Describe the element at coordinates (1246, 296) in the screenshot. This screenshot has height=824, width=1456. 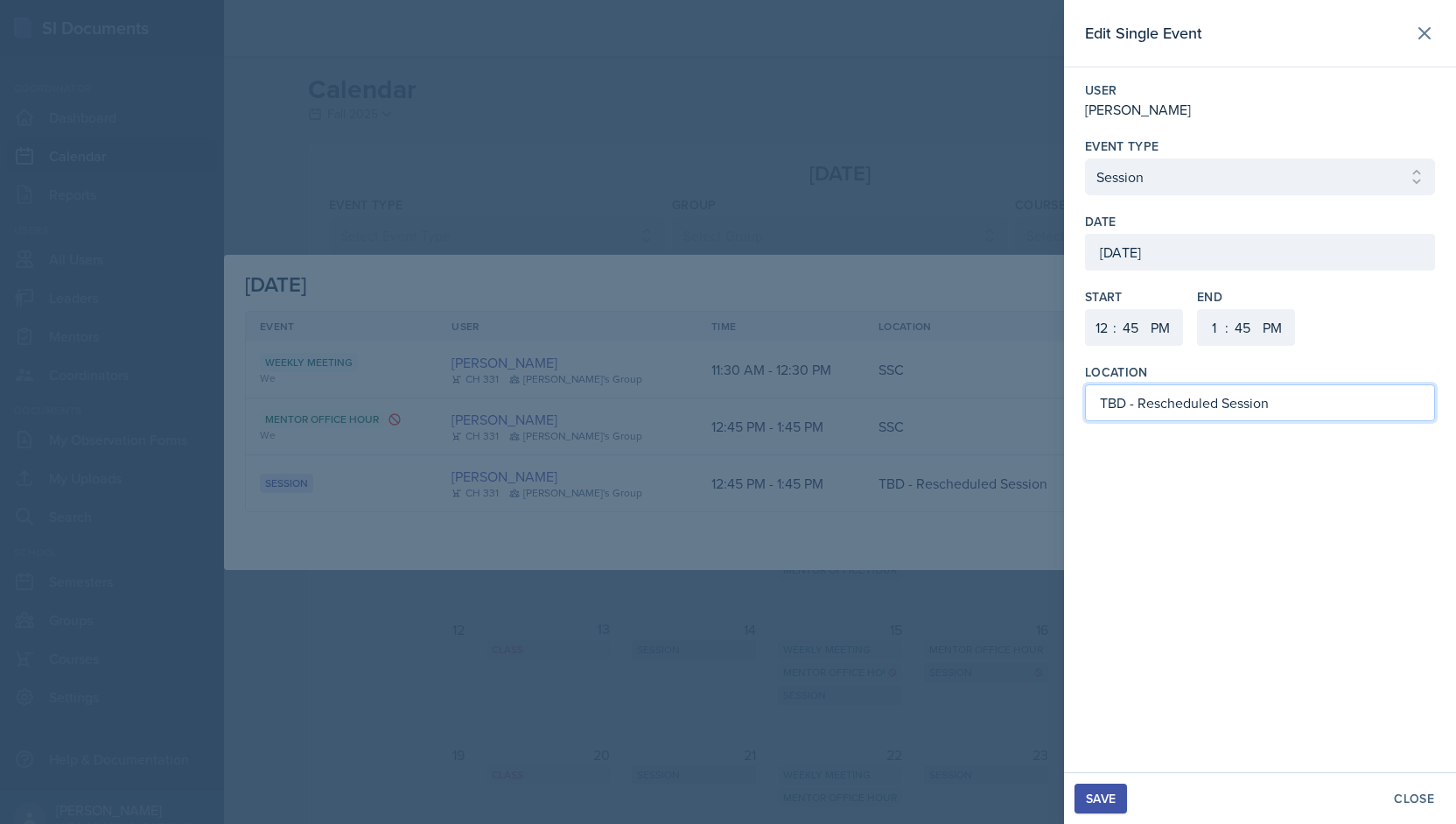
I see `label: End` at that location.